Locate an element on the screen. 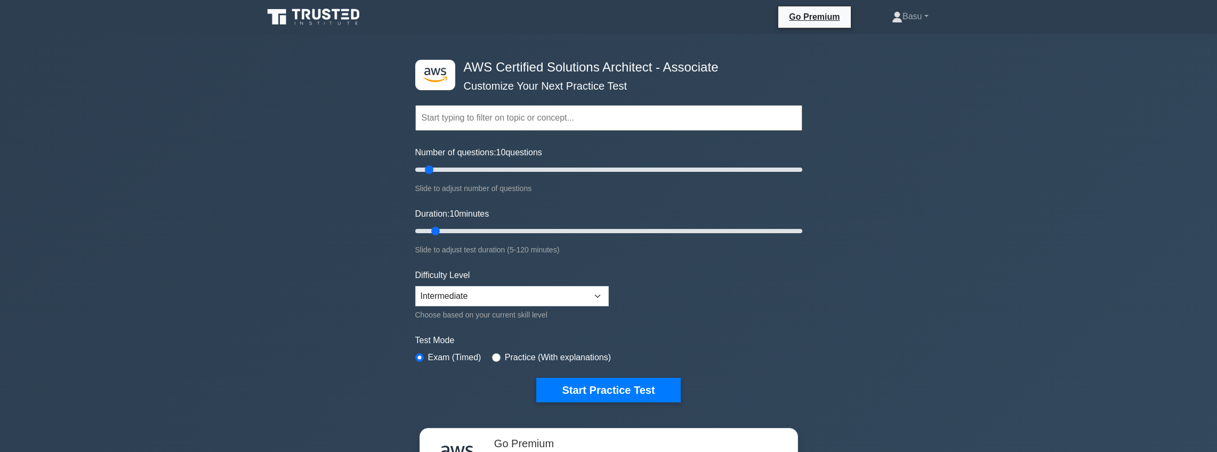 Image resolution: width=1217 pixels, height=452 pixels. a: Go Premium is located at coordinates (814, 17).